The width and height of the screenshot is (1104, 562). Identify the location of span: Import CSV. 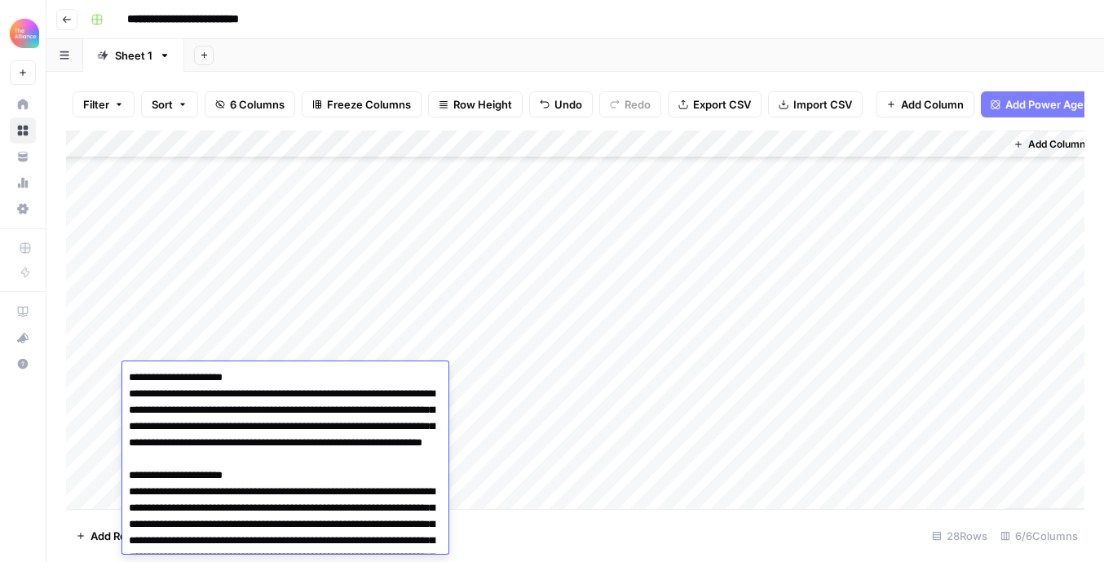
(823, 104).